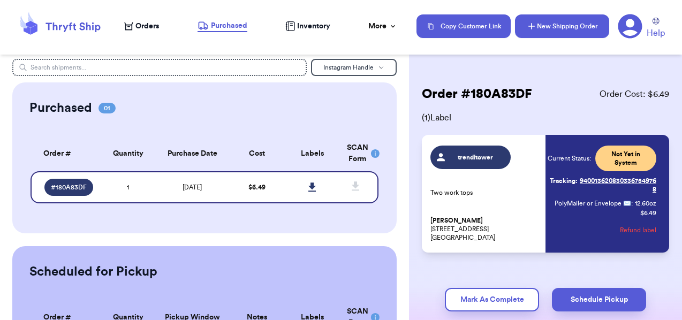  Describe the element at coordinates (61, 108) in the screenshot. I see `h2: Purchased` at that location.